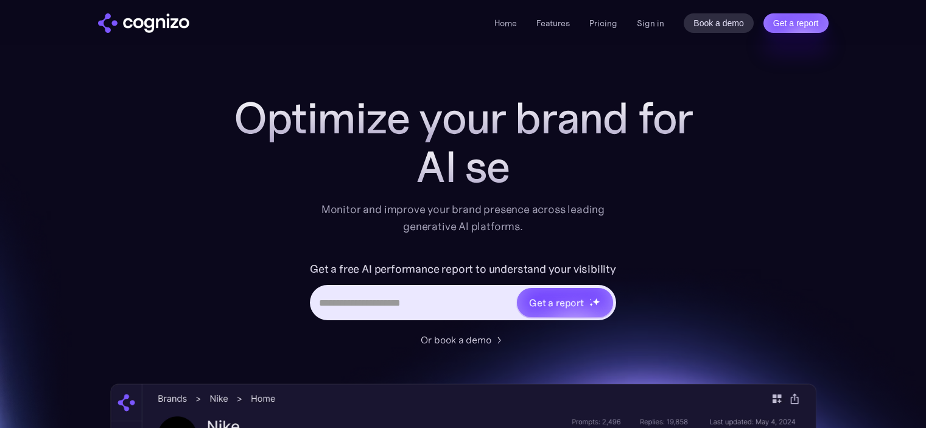 The image size is (926, 428). Describe the element at coordinates (463, 269) in the screenshot. I see `label: Get a free AI performance report to understand your visibility` at that location.